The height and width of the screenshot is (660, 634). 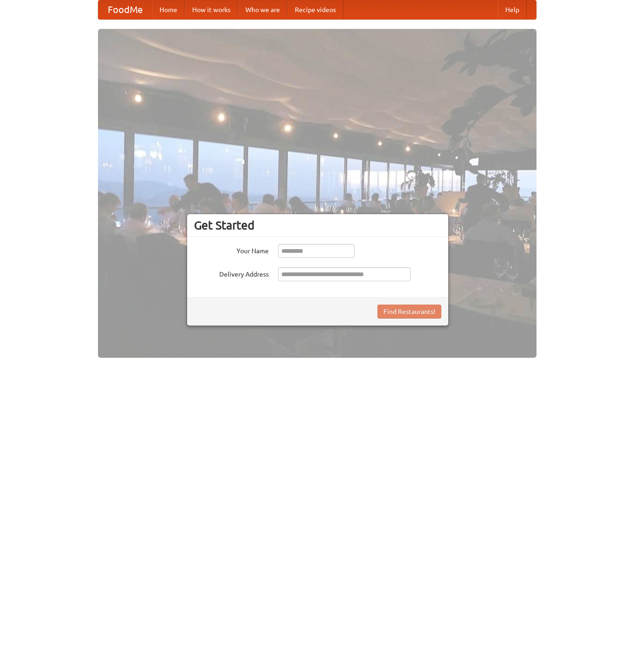 What do you see at coordinates (125, 10) in the screenshot?
I see `a: FoodMe` at bounding box center [125, 10].